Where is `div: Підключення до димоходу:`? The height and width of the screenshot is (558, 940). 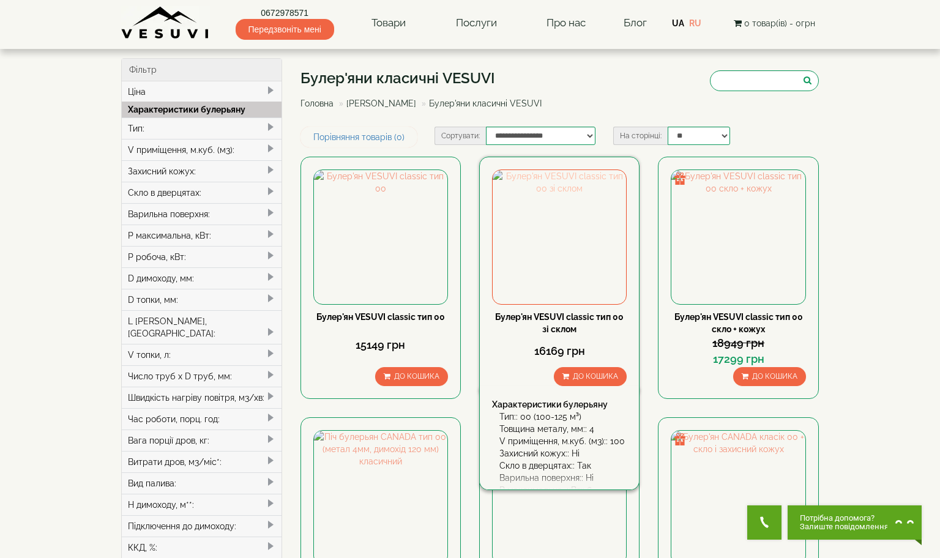 div: Підключення до димоходу: is located at coordinates (201, 526).